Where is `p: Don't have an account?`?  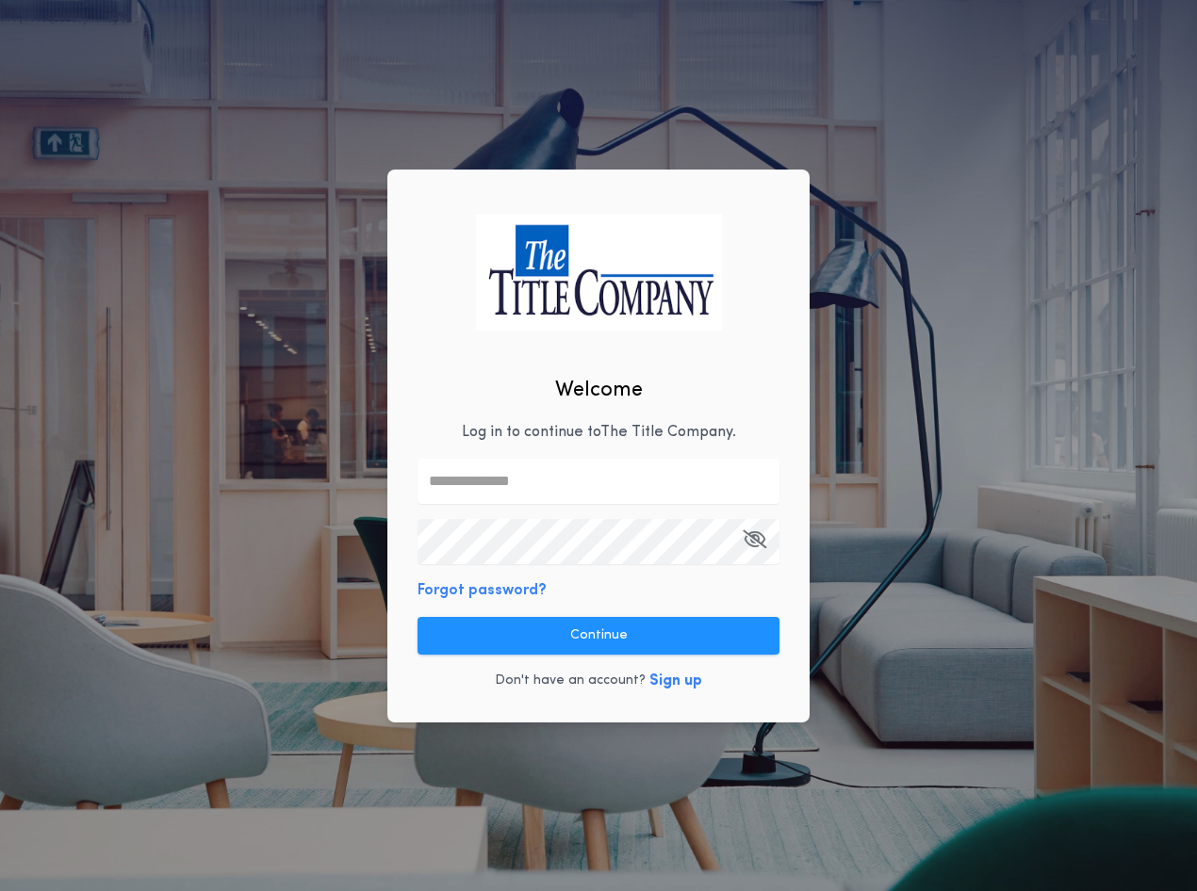
p: Don't have an account? is located at coordinates (570, 681).